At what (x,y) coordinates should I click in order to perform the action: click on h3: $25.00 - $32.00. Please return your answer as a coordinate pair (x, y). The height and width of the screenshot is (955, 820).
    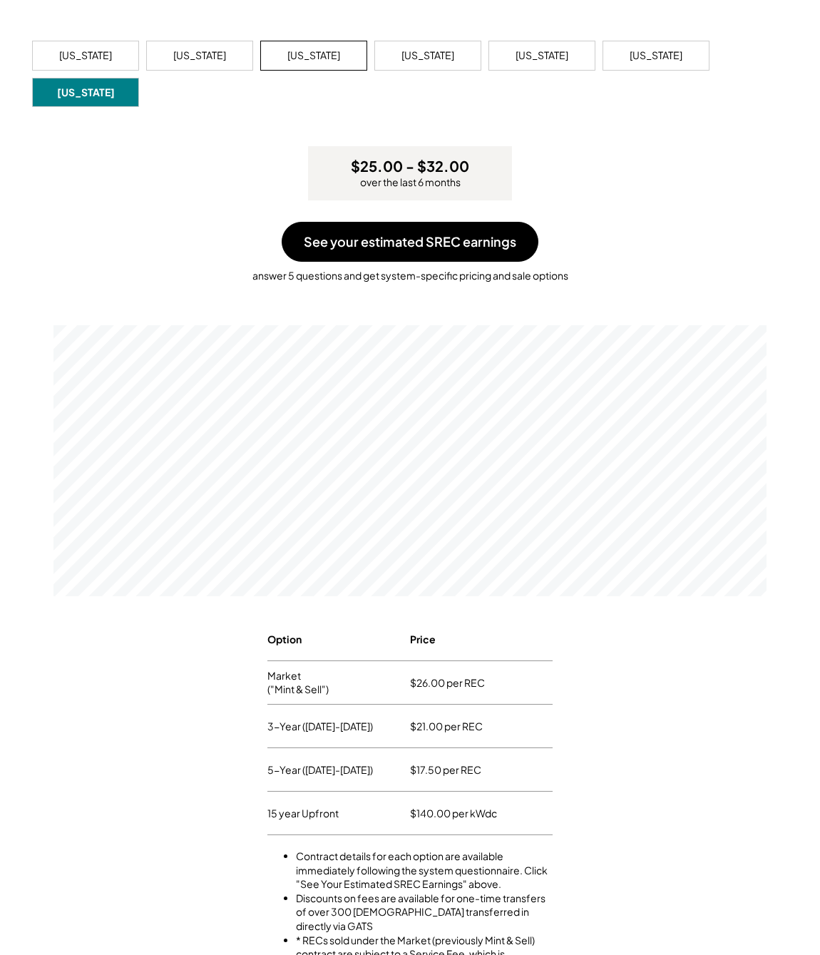
    Looking at the image, I should click on (410, 166).